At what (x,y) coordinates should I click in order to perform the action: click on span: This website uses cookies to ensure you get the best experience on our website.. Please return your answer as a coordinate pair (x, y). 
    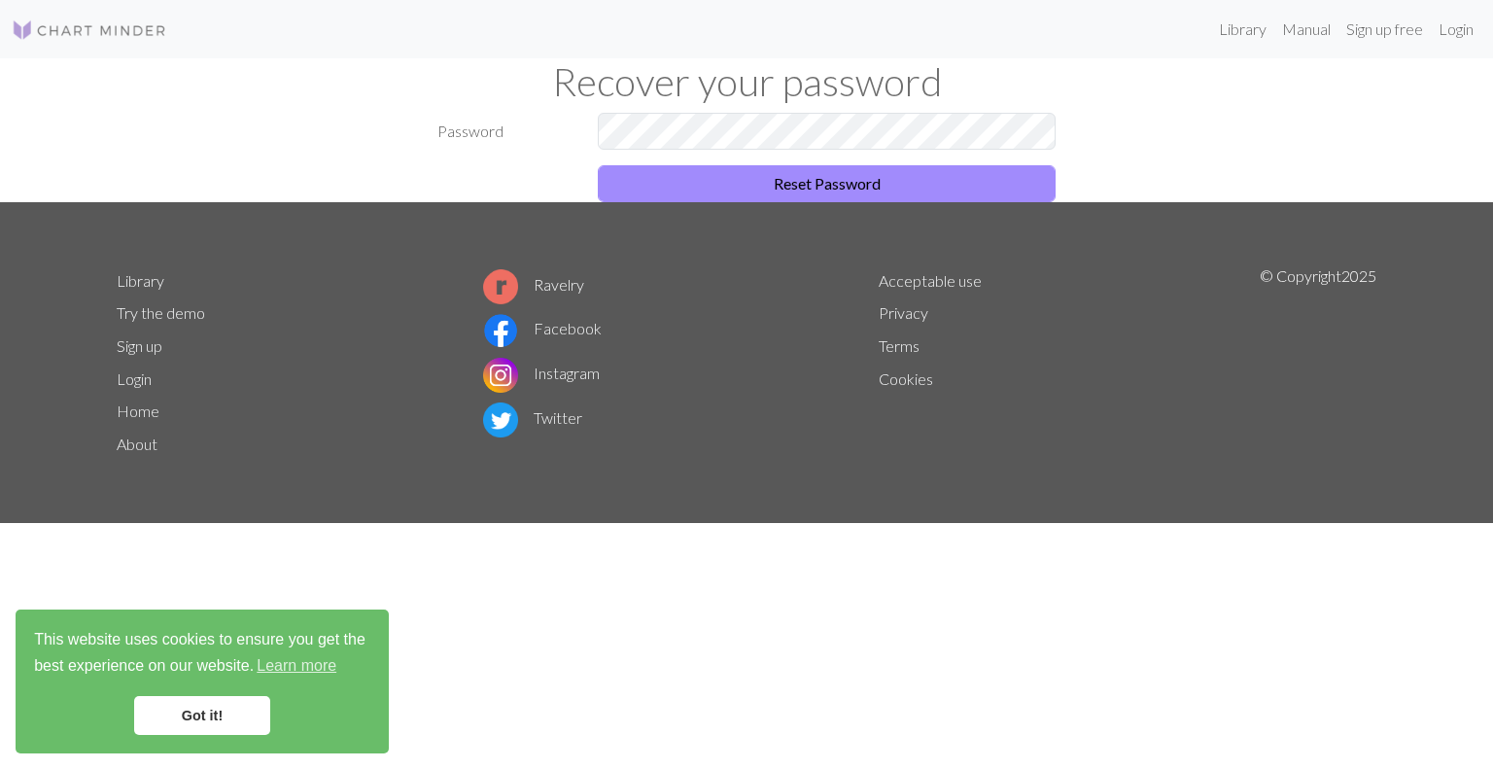
    Looking at the image, I should click on (202, 654).